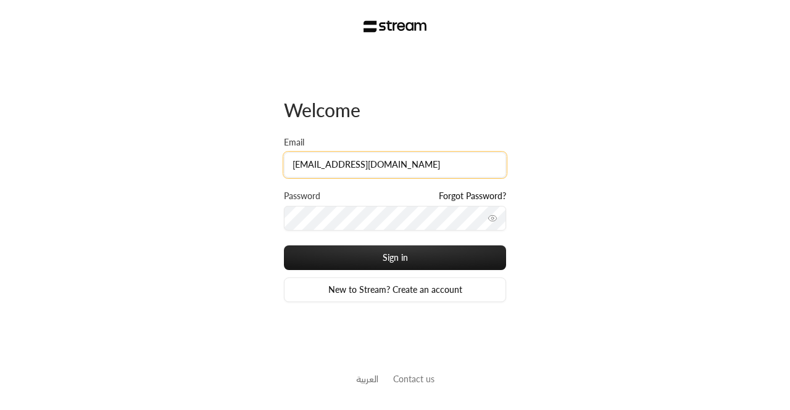 The height and width of the screenshot is (410, 790). What do you see at coordinates (395, 27) in the screenshot?
I see `img: Stream Logo` at bounding box center [395, 27].